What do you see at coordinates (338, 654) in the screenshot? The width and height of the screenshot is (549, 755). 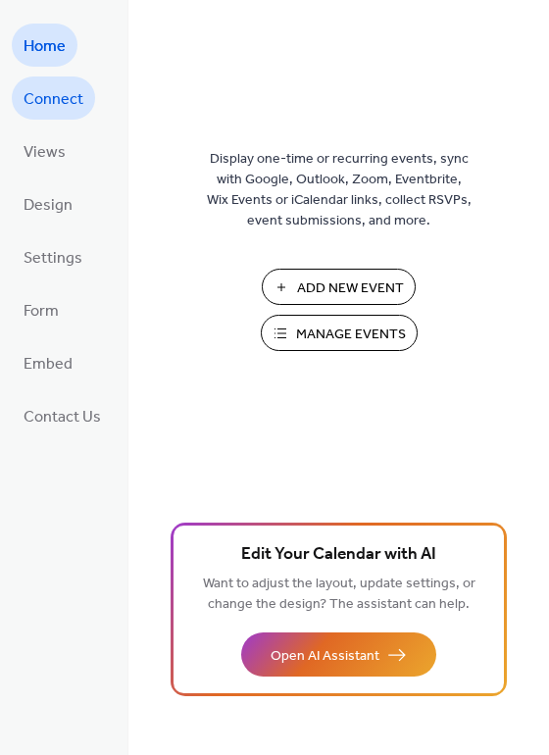 I see `button: Open AI Assistant` at bounding box center [338, 654].